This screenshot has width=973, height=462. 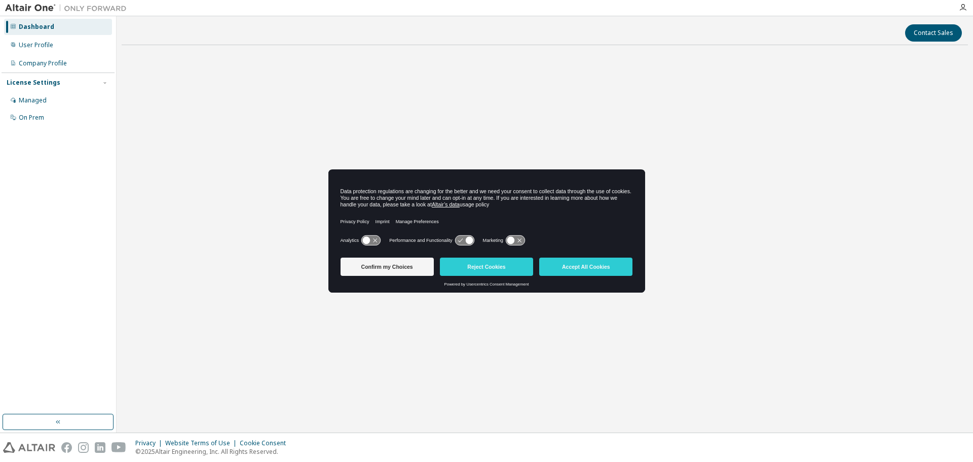 I want to click on div: Dashboard, so click(x=37, y=27).